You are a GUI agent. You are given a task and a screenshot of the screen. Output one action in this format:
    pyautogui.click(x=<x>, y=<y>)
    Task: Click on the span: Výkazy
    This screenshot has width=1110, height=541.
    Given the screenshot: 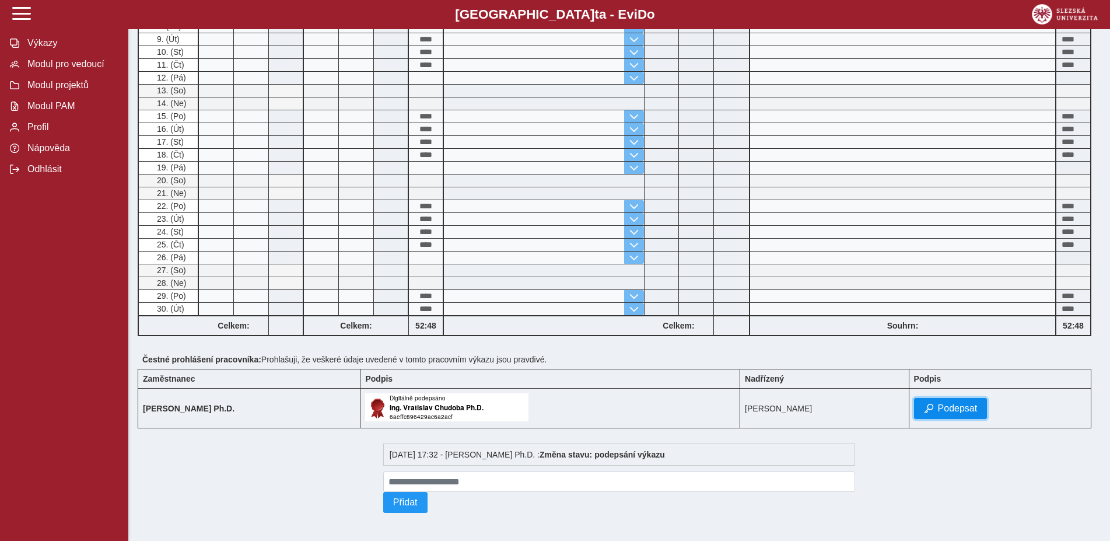 What is the action you would take?
    pyautogui.click(x=71, y=43)
    